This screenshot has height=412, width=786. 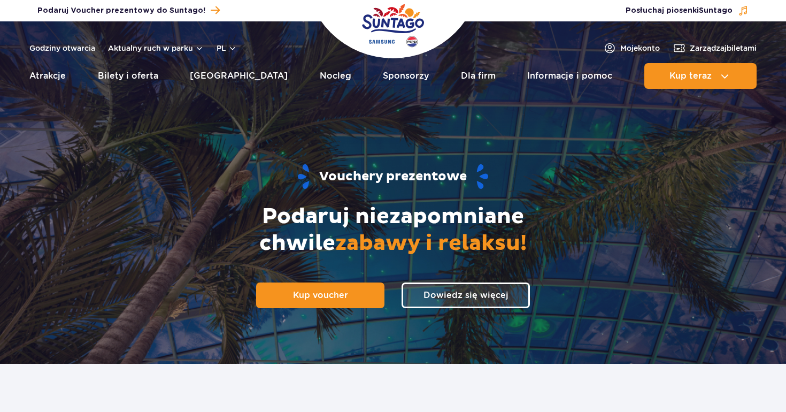 I want to click on h1: Vouchery prezentowe, so click(x=393, y=176).